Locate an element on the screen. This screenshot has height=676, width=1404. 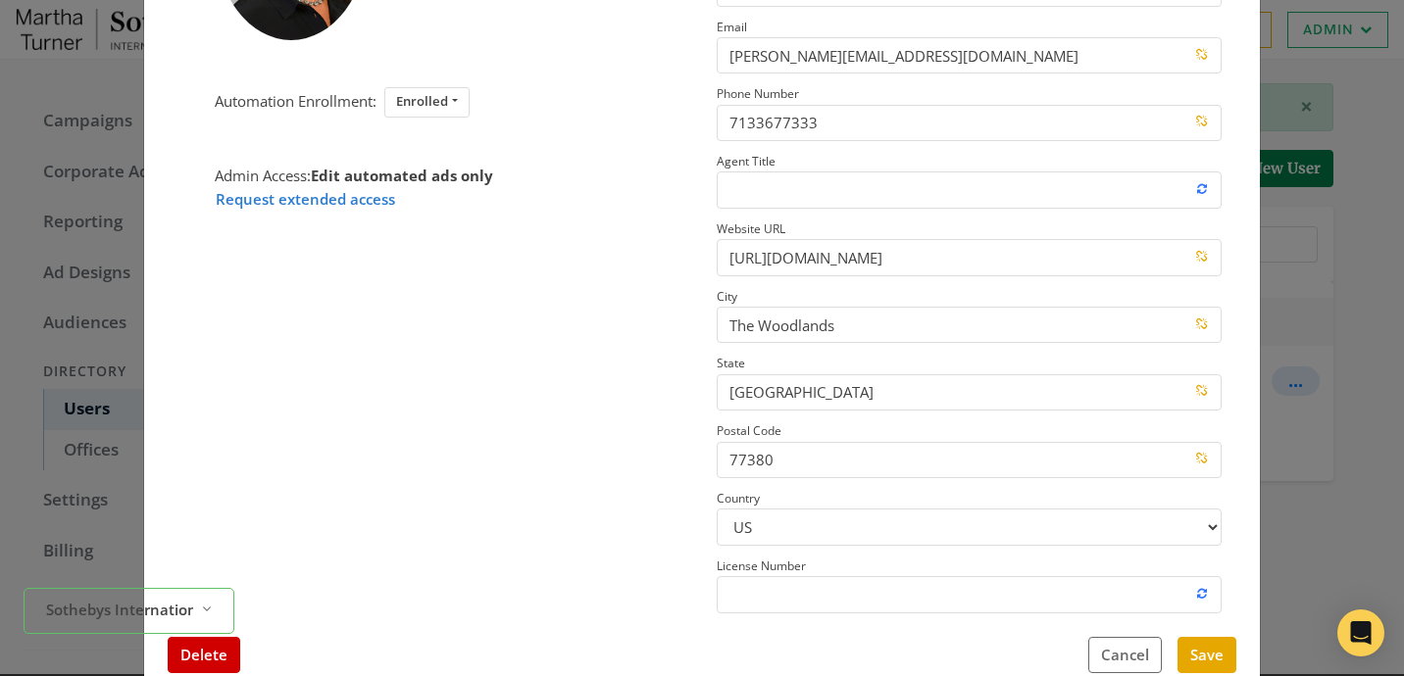
input: City is located at coordinates (969, 324).